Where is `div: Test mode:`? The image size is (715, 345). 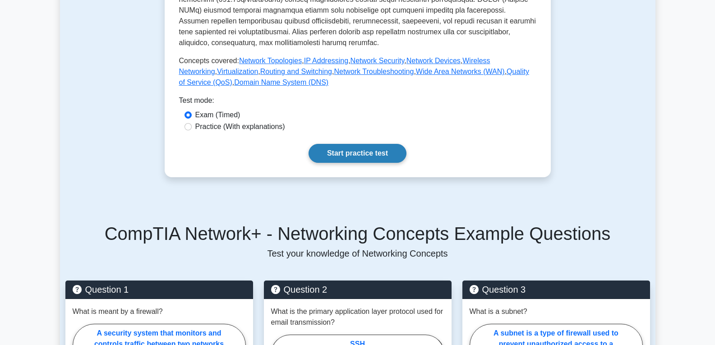
div: Test mode: is located at coordinates (358, 102).